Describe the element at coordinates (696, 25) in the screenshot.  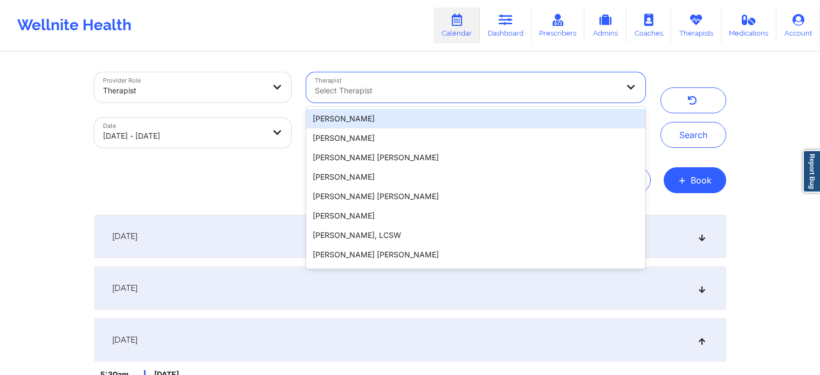
I see `a: Therapists` at that location.